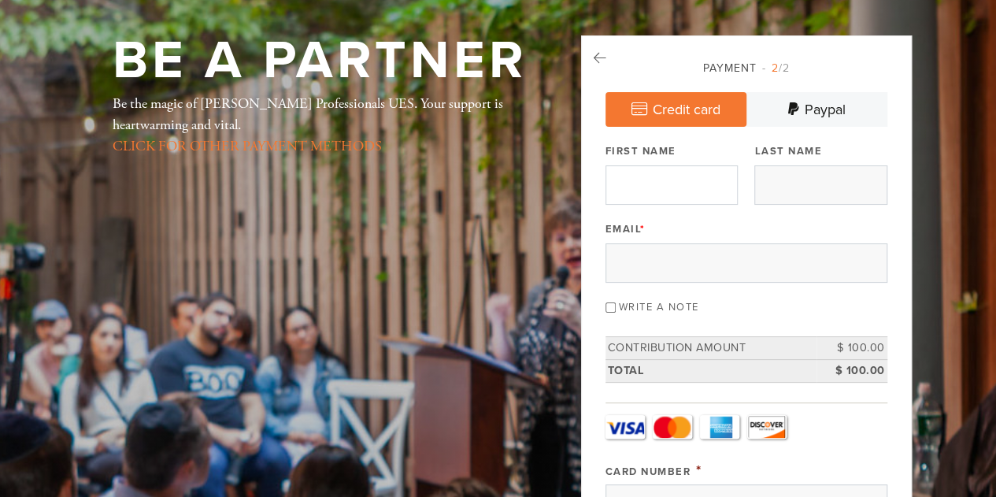 This screenshot has height=497, width=996. I want to click on h1: Be a Partner, so click(320, 61).